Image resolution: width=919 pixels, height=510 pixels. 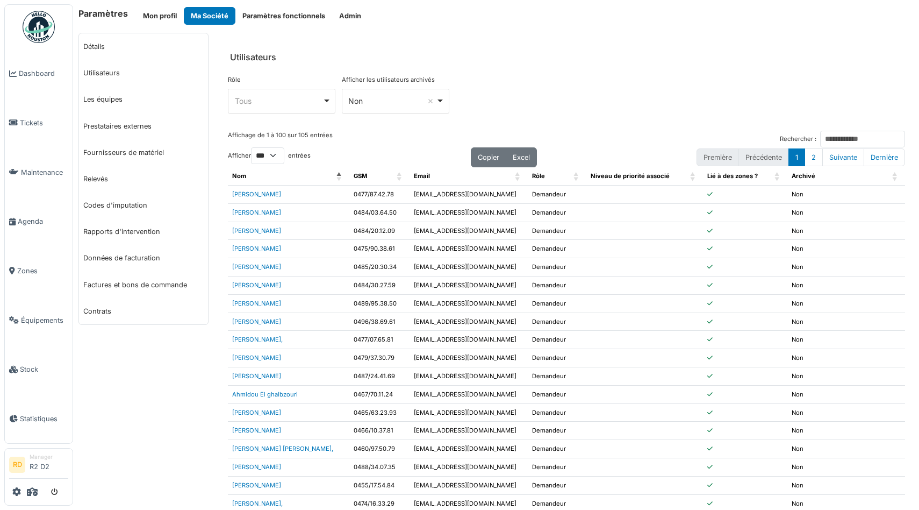 What do you see at coordinates (144, 231) in the screenshot?
I see `a: Rapports d'intervention` at bounding box center [144, 231].